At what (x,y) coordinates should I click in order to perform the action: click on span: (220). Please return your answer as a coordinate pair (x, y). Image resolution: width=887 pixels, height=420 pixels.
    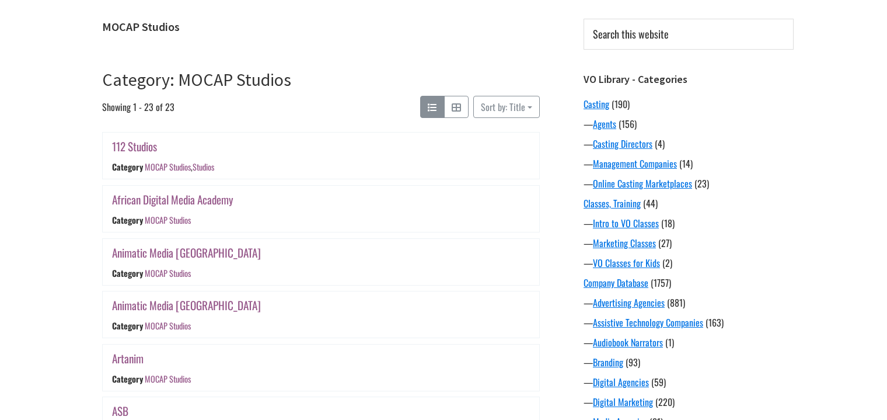
    Looking at the image, I should click on (665, 401).